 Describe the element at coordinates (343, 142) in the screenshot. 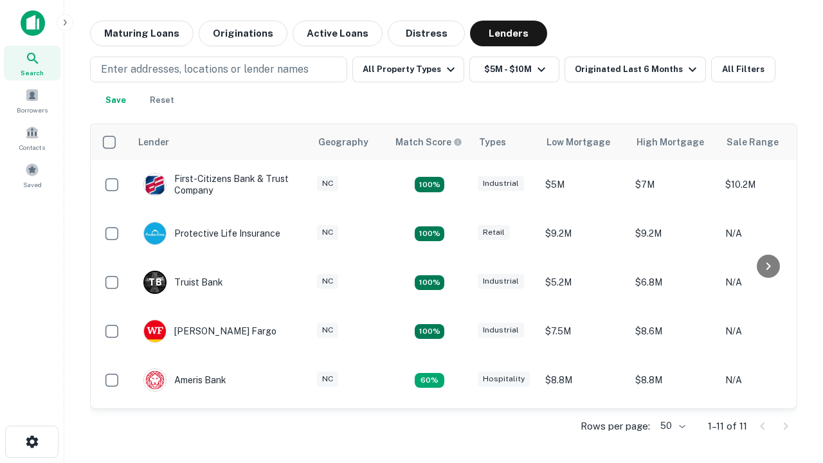

I see `div: Geography` at that location.